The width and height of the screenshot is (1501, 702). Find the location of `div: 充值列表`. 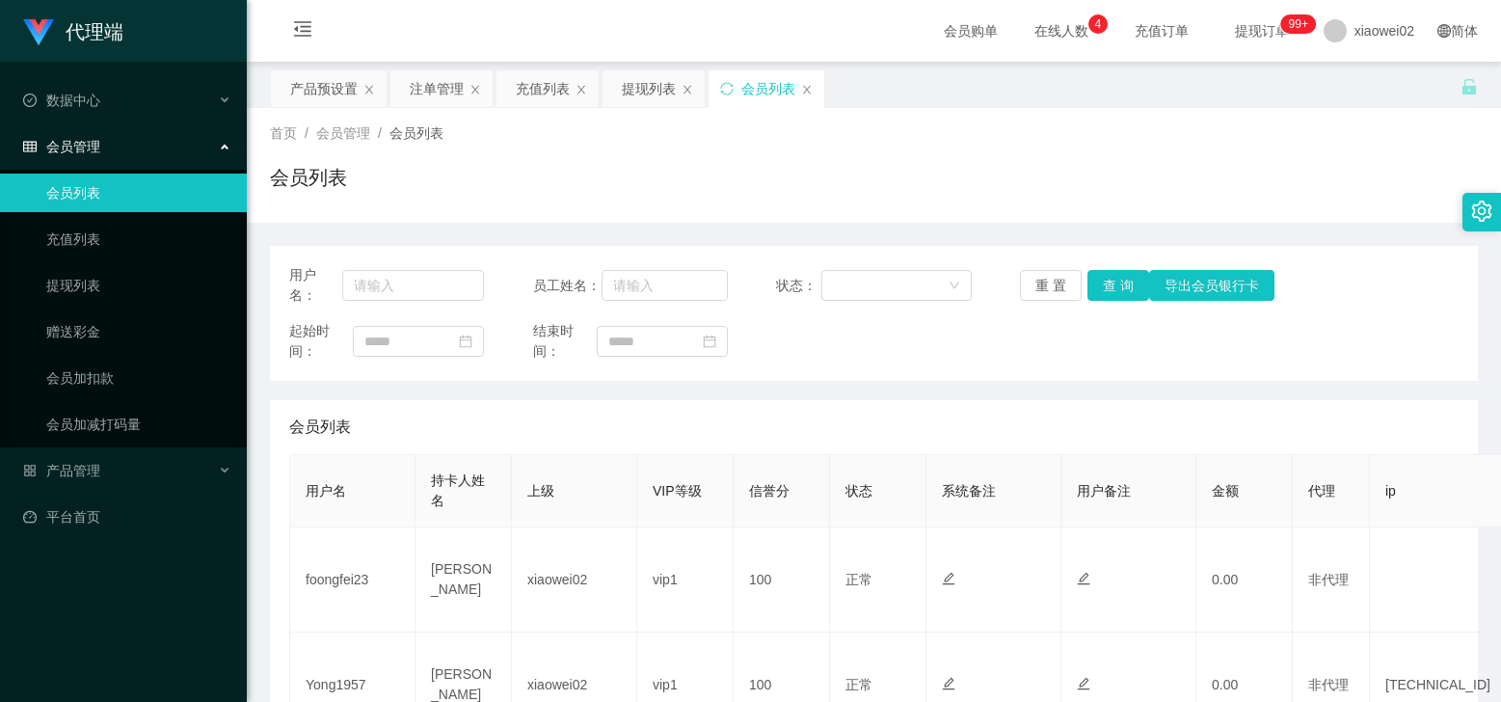

div: 充值列表 is located at coordinates (543, 89).